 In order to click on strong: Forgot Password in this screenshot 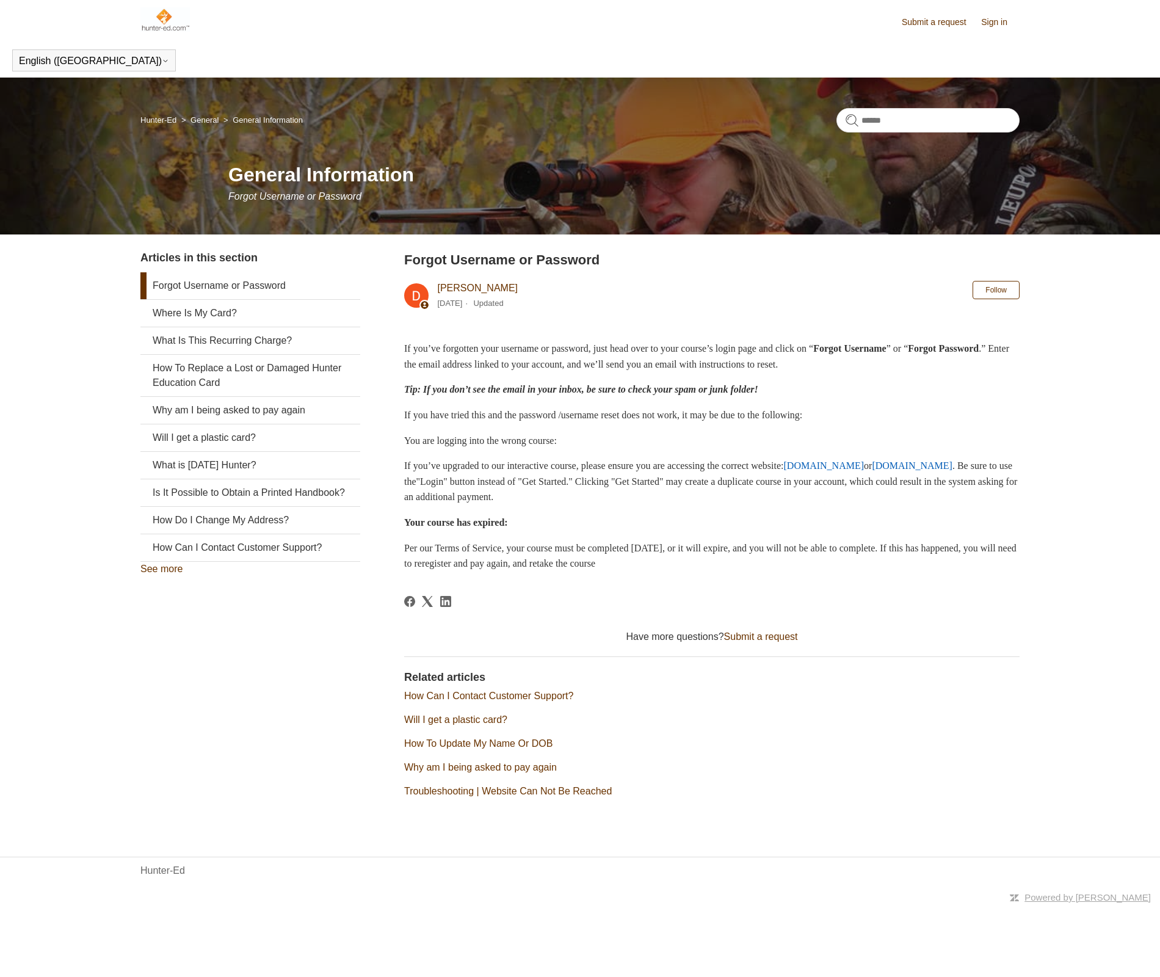, I will do `click(943, 348)`.